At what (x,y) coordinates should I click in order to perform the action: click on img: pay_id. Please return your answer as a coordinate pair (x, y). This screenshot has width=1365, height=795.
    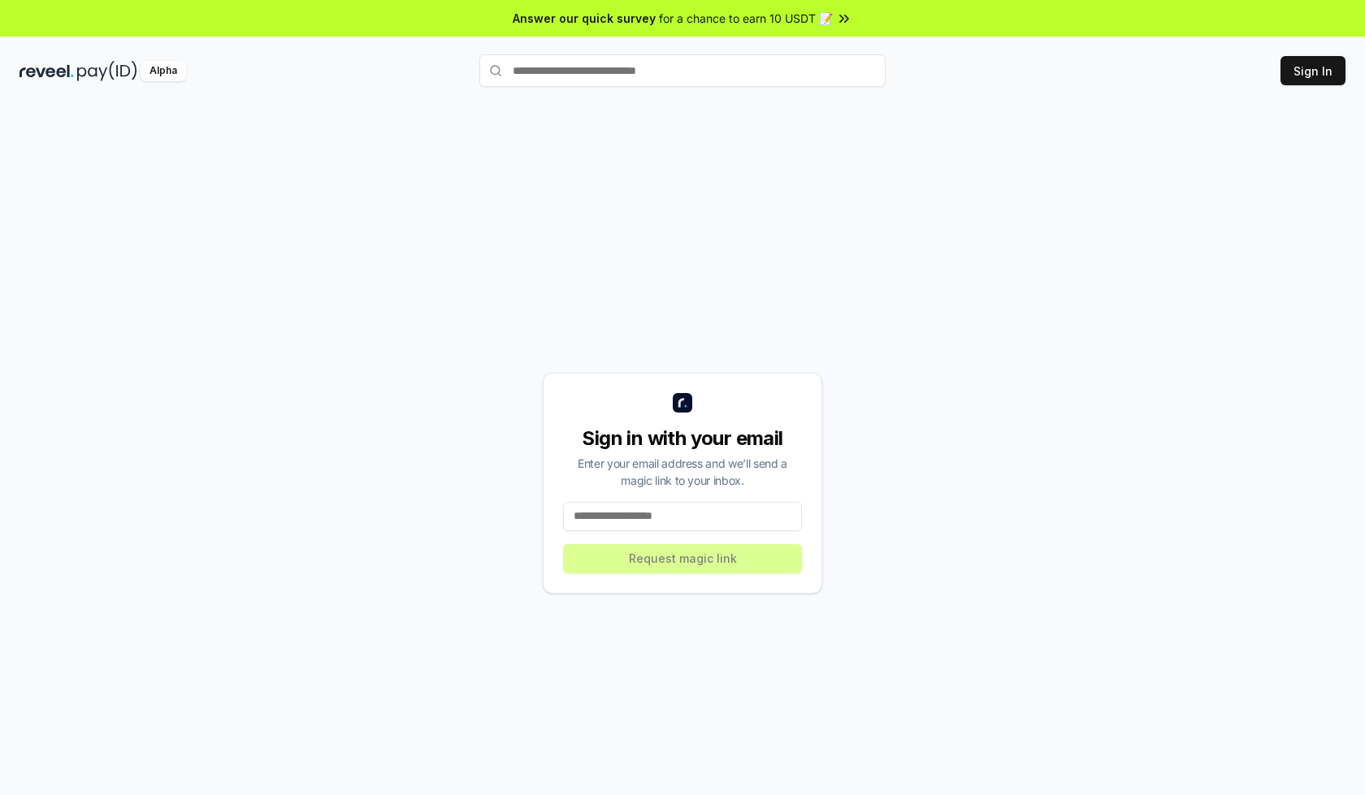
    Looking at the image, I should click on (107, 71).